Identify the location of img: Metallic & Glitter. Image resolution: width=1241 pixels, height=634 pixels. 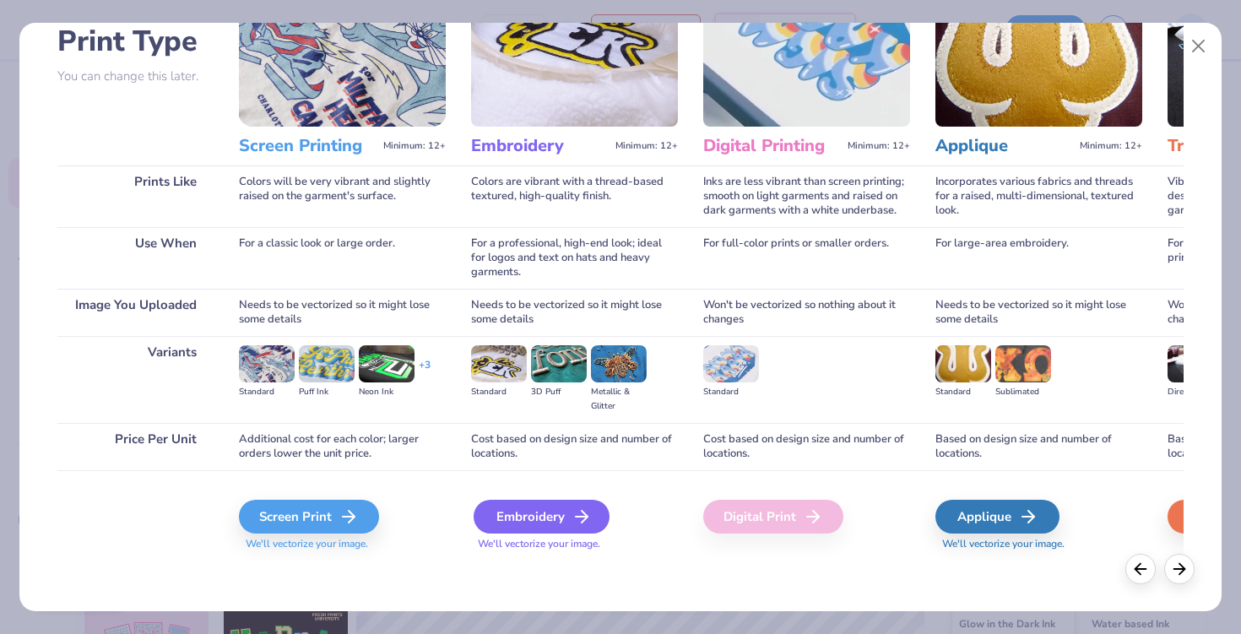
(619, 364).